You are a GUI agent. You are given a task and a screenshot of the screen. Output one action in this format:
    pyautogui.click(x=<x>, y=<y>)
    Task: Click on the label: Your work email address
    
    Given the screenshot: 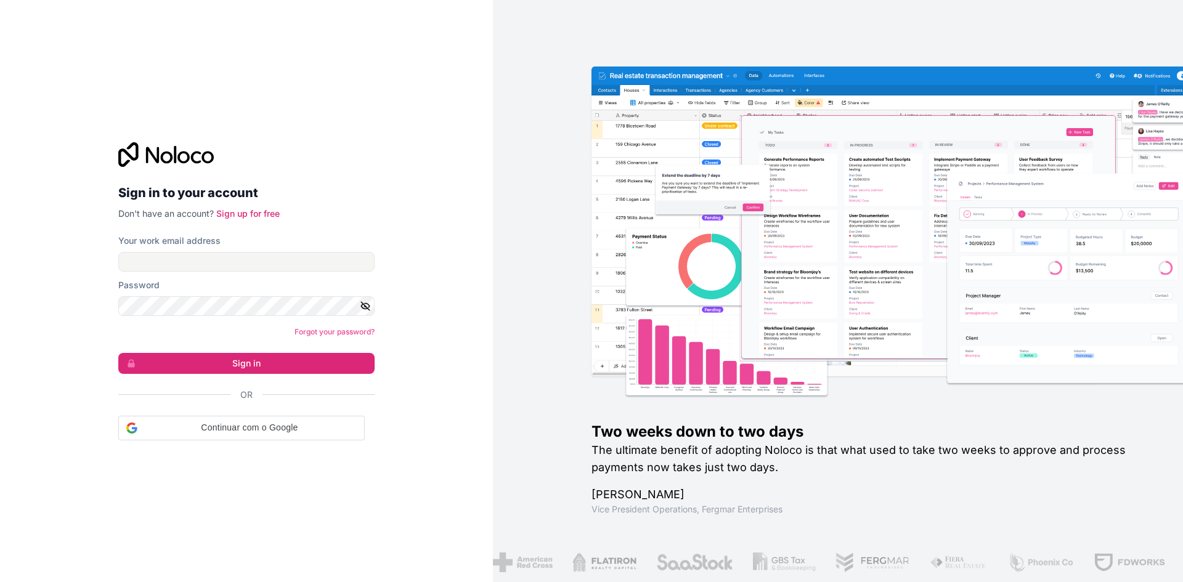 What is the action you would take?
    pyautogui.click(x=169, y=241)
    